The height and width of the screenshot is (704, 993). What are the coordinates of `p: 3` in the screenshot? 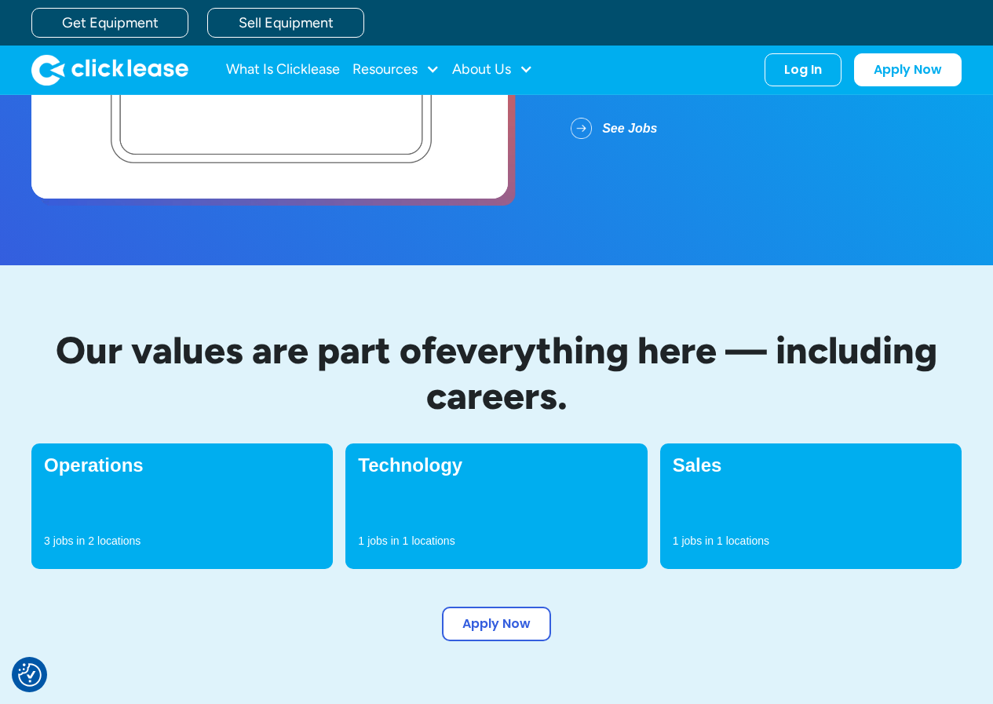 It's located at (47, 541).